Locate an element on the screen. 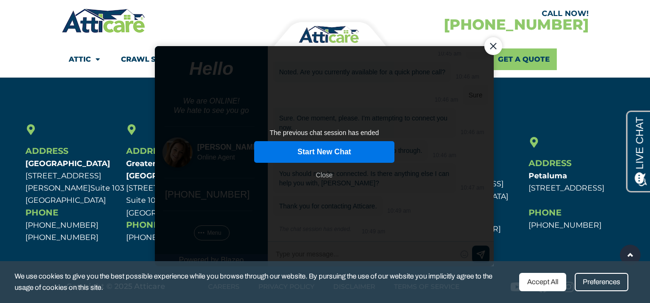  a: Crawl Space is located at coordinates (153, 59).